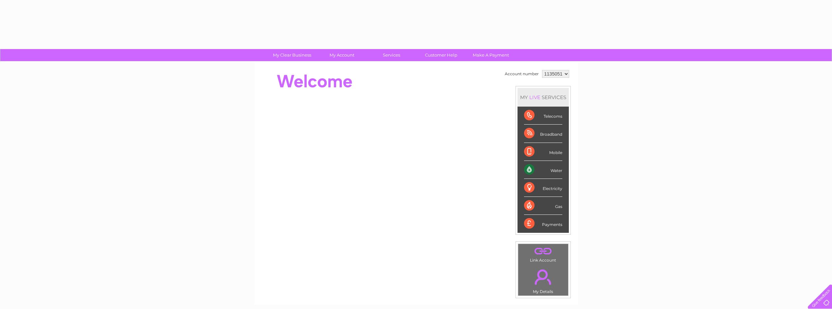  What do you see at coordinates (543, 188) in the screenshot?
I see `div: Electricity` at bounding box center [543, 188].